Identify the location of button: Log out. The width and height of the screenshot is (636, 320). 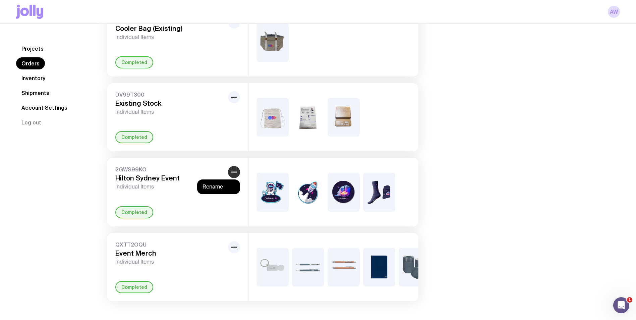
(31, 122).